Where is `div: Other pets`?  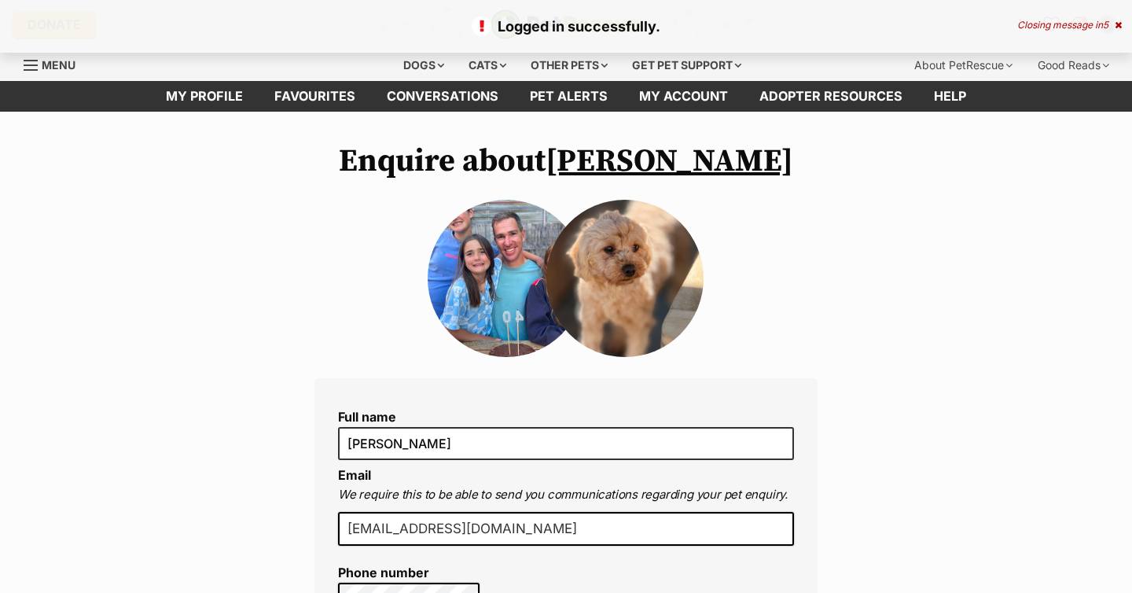 div: Other pets is located at coordinates (569, 65).